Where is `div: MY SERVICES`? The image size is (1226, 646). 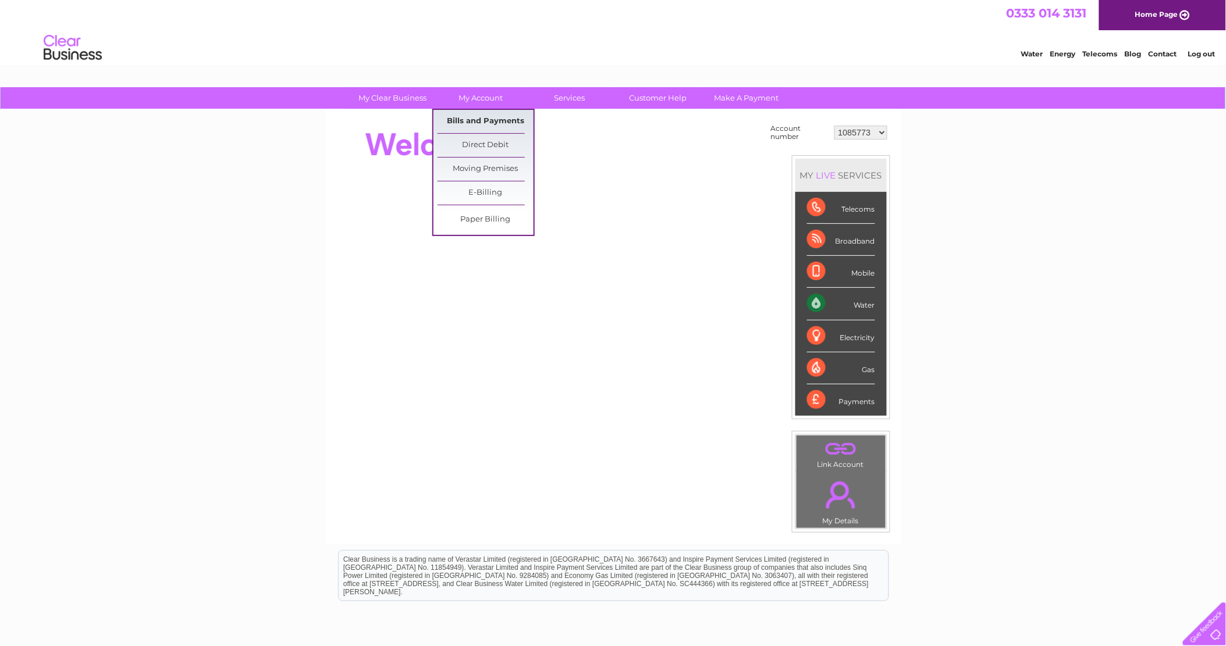 div: MY SERVICES is located at coordinates (841, 175).